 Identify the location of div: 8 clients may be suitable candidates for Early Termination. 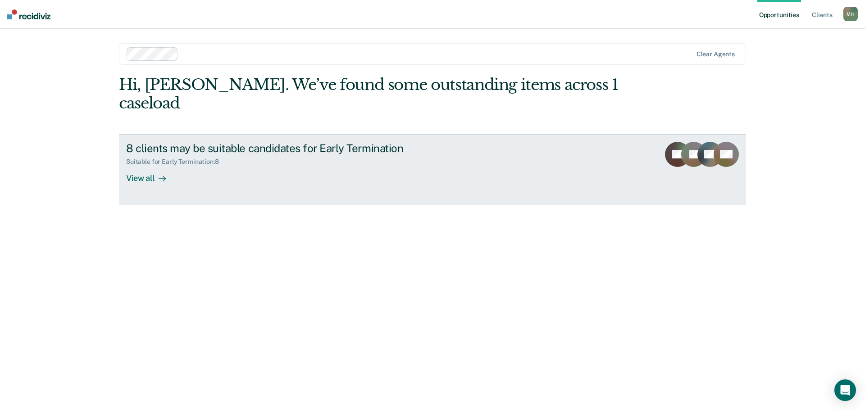
(284, 148).